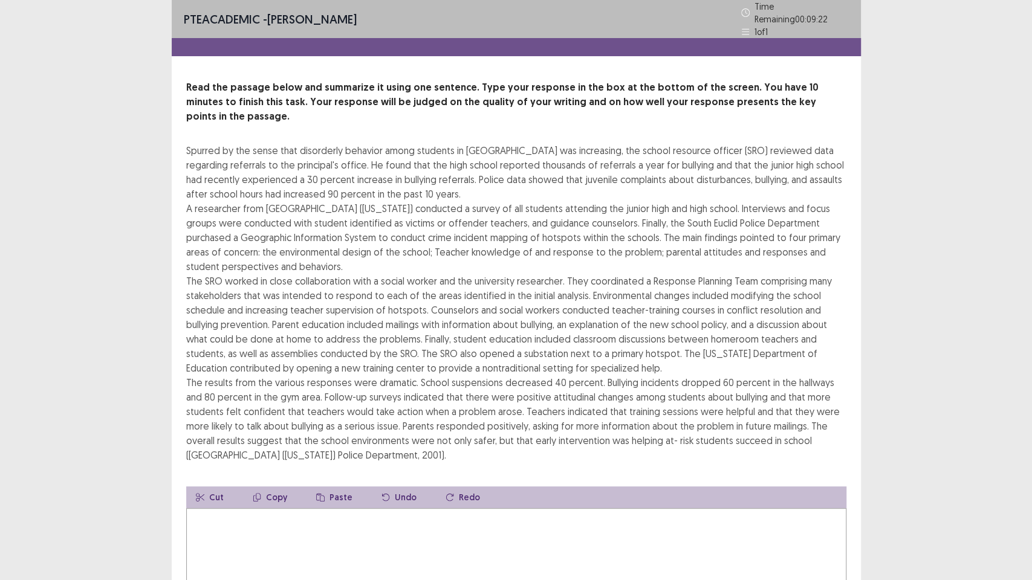 This screenshot has height=580, width=1032. I want to click on span: PTE academic, so click(222, 19).